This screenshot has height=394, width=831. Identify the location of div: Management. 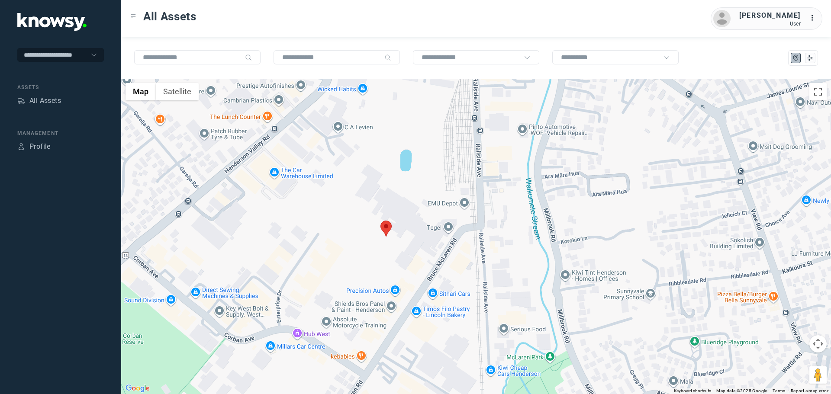
(61, 133).